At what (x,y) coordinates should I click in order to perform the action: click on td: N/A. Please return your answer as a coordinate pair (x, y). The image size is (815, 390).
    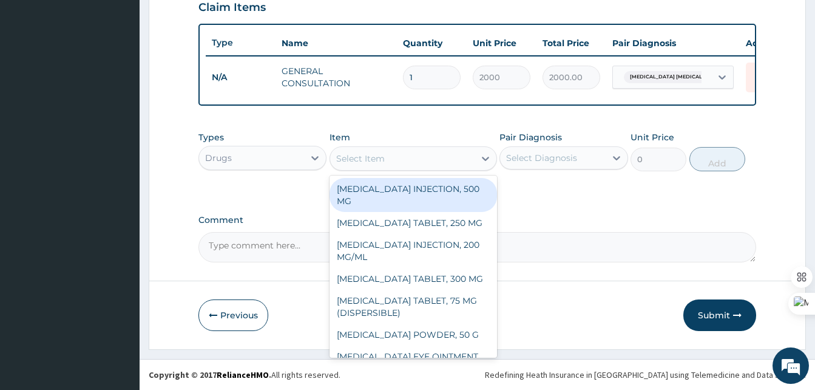
    Looking at the image, I should click on (240, 77).